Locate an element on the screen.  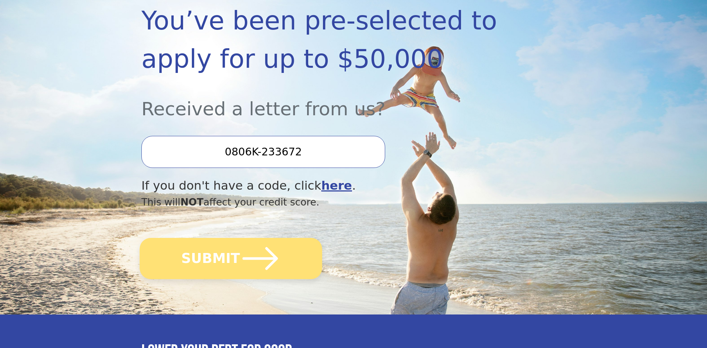
div: You’ve been pre-selected to apply for up to $50,000 is located at coordinates (321, 40).